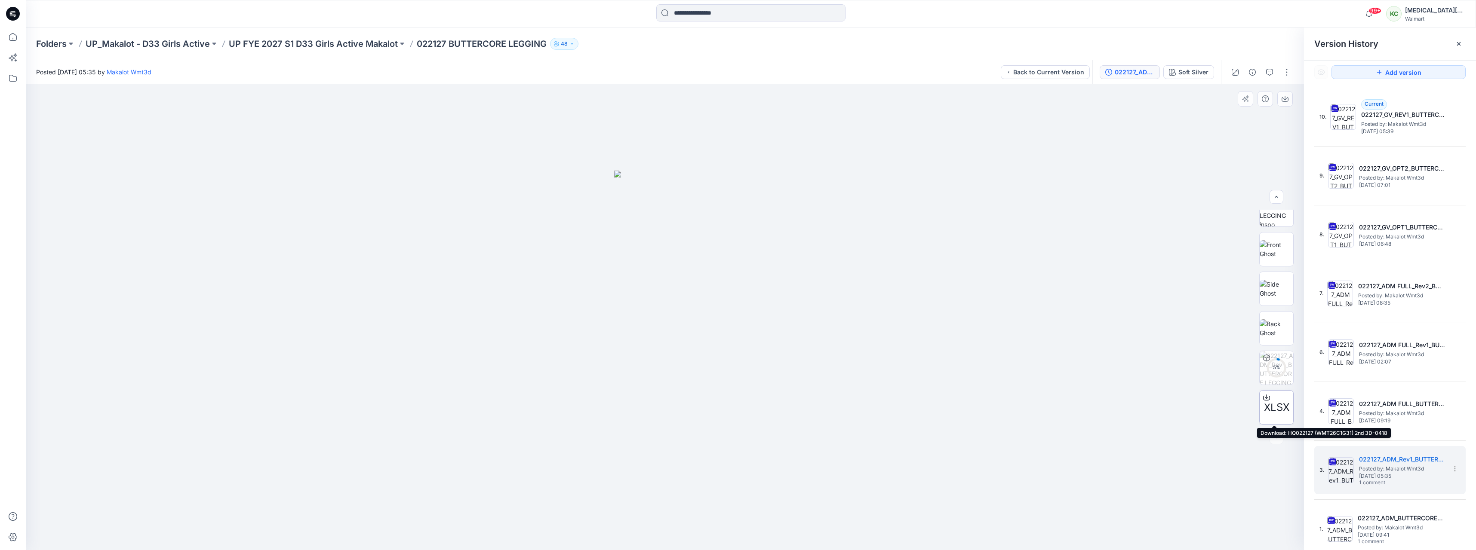  I want to click on button: Close, so click(1459, 44).